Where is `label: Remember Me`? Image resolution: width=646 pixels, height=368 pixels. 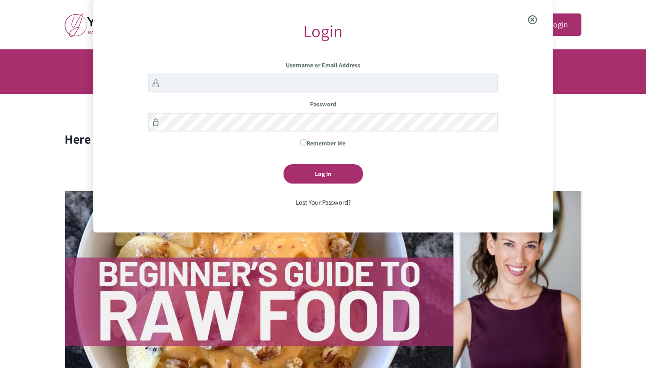 label: Remember Me is located at coordinates (323, 143).